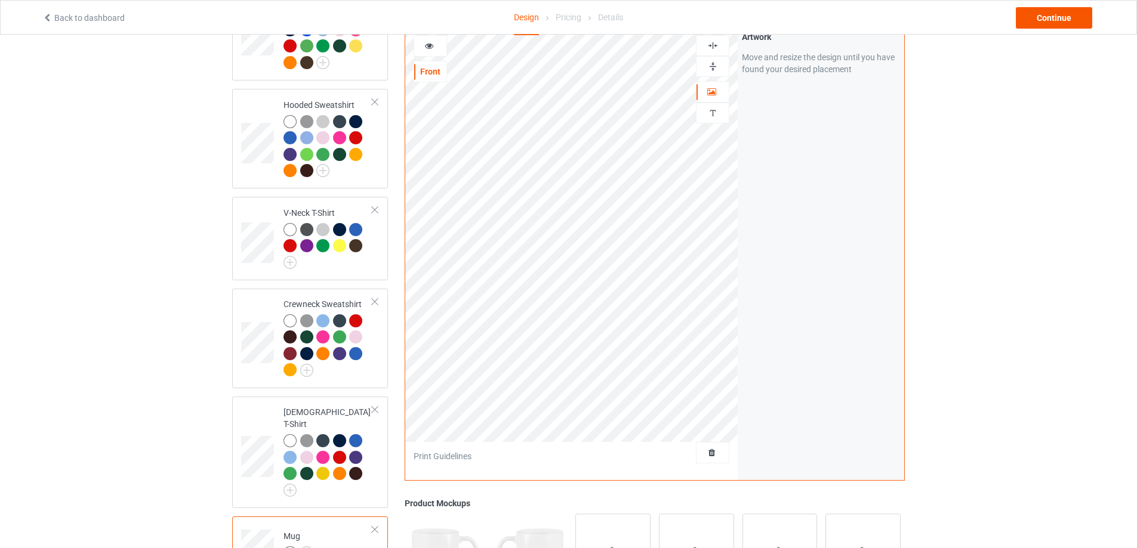  I want to click on div: Front, so click(430, 72).